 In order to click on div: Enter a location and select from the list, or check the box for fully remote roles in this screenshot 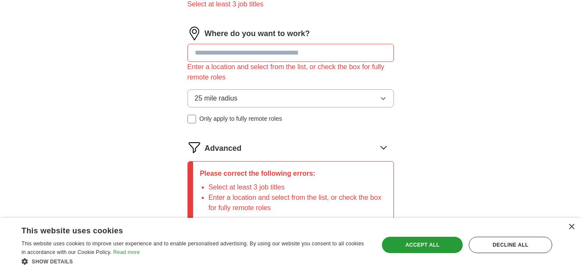, I will do `click(291, 72)`.